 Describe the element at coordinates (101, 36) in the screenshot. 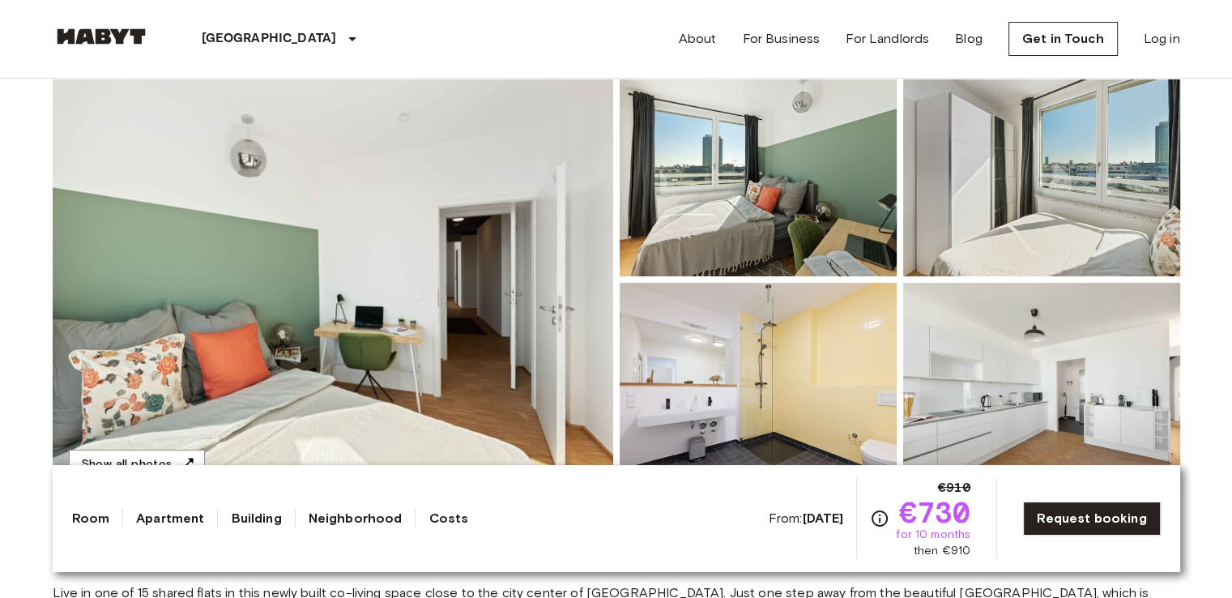

I see `img: Habyt` at that location.